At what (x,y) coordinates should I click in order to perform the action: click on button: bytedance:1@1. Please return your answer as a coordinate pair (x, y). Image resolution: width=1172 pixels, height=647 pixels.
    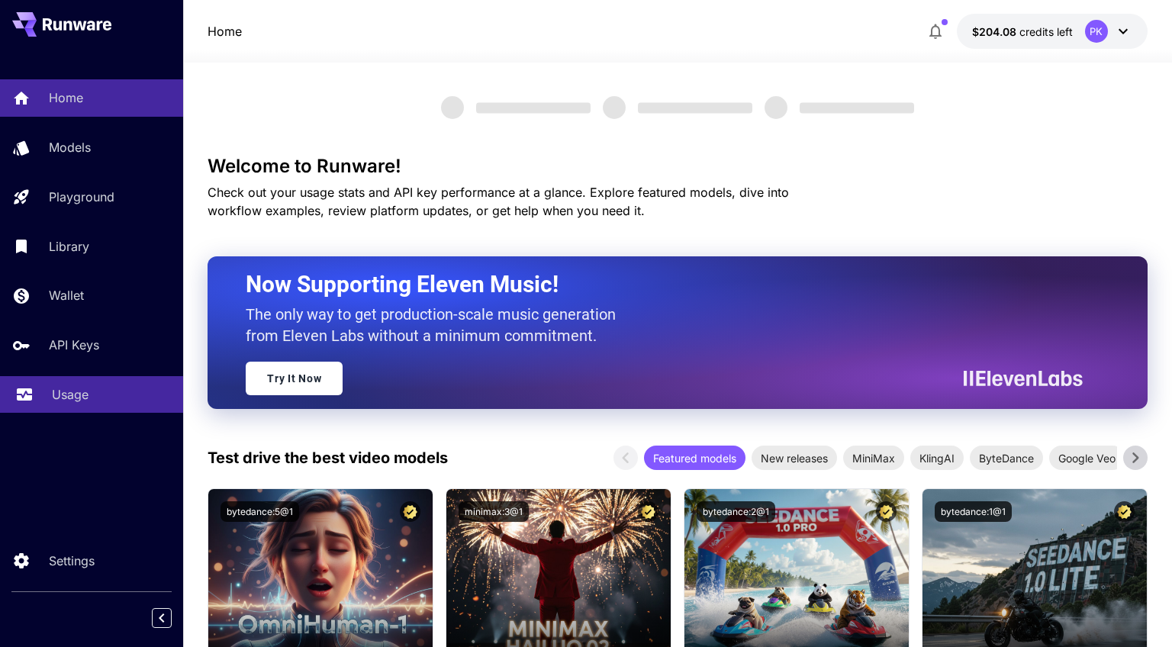
    Looking at the image, I should click on (972, 511).